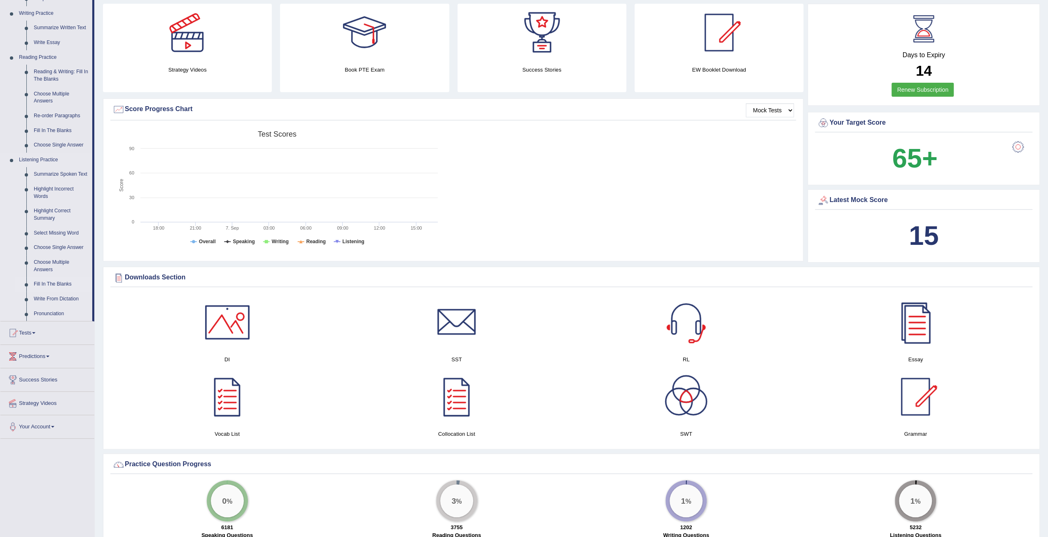  Describe the element at coordinates (61, 233) in the screenshot. I see `a: Select Missing Word` at that location.